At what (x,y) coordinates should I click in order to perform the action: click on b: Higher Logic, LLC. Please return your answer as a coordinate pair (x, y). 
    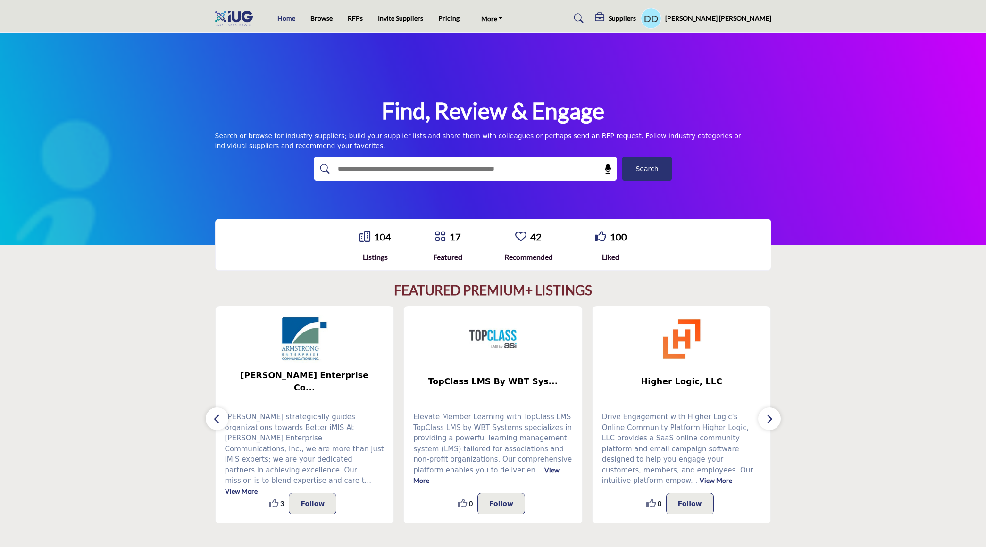
    Looking at the image, I should click on (682, 382).